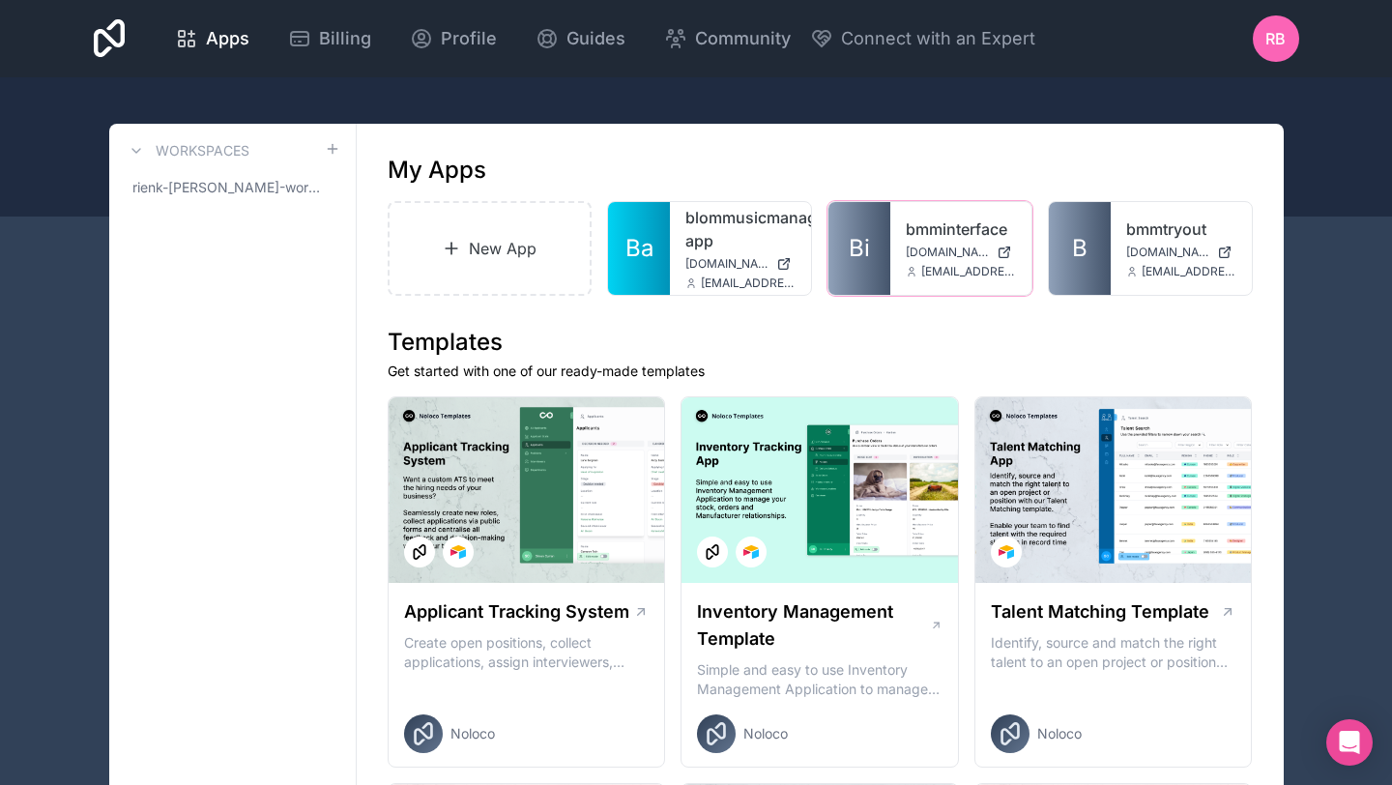 This screenshot has width=1392, height=785. Describe the element at coordinates (639, 248) in the screenshot. I see `span: Ba` at that location.